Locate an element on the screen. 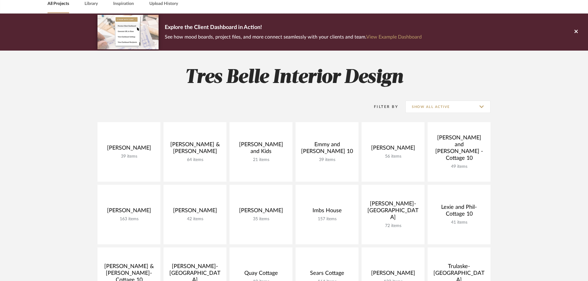  div: 42 items is located at coordinates (195, 219).